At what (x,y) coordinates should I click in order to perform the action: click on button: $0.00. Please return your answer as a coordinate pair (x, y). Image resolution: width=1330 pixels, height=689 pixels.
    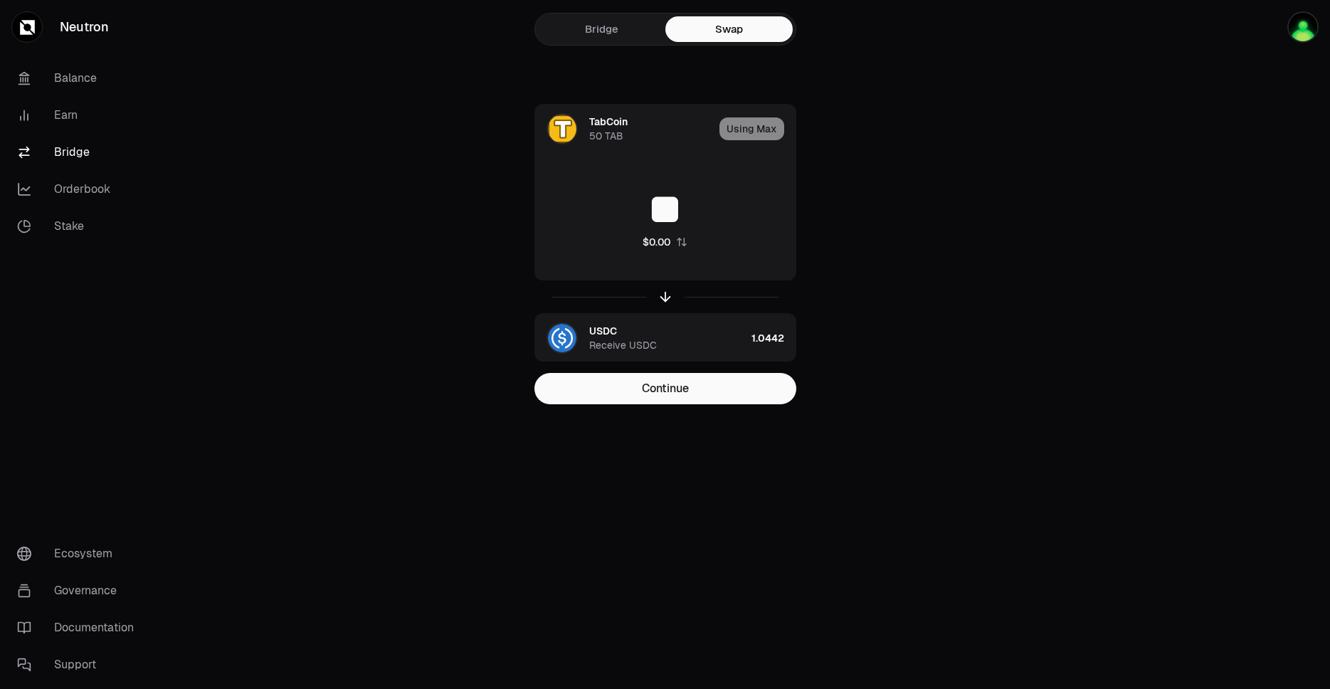
    Looking at the image, I should click on (665, 242).